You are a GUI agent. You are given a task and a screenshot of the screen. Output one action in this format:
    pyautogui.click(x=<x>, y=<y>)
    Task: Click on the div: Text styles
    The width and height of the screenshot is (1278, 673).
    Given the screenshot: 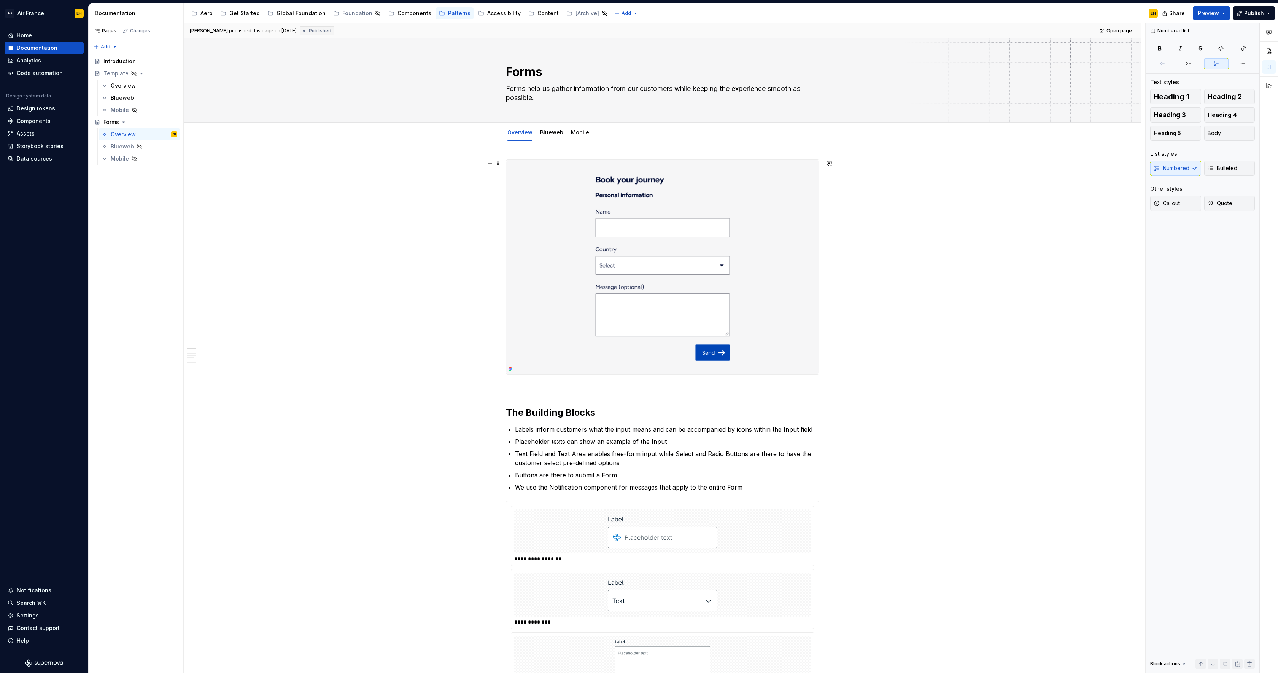 What is the action you would take?
    pyautogui.click(x=1165, y=82)
    